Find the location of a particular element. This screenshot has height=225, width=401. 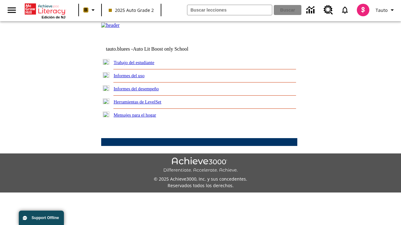

a: Trabajo del estudiante is located at coordinates (134, 63).